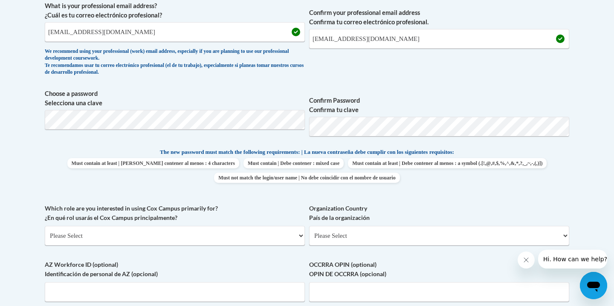 Image resolution: width=614 pixels, height=306 pixels. What do you see at coordinates (439, 105) in the screenshot?
I see `label: Confirm Password Confirma tu clave` at bounding box center [439, 105].